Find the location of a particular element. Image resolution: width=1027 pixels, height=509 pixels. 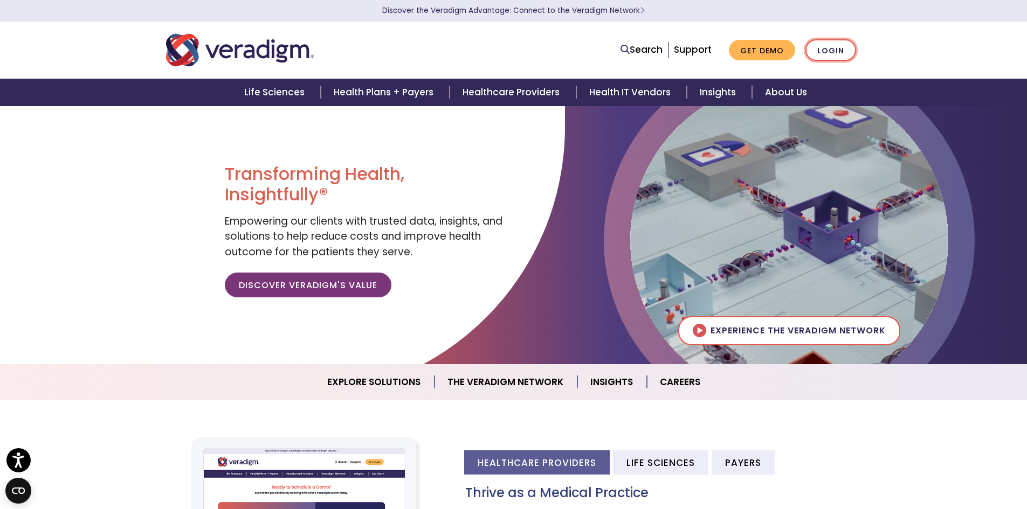

li: Healthcare Providers is located at coordinates (537, 462).